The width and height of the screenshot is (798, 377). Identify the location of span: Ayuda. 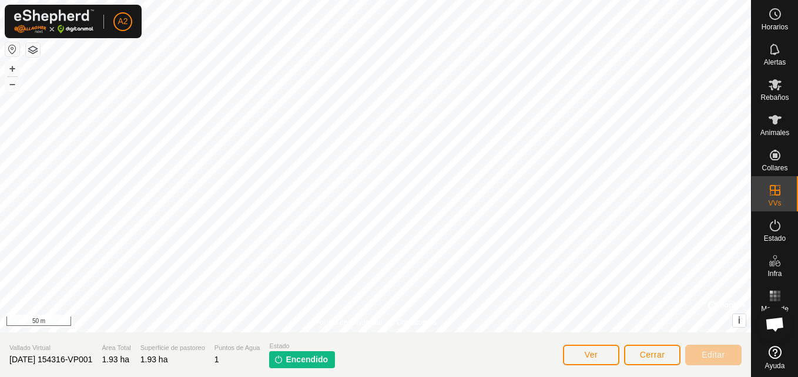
(775, 366).